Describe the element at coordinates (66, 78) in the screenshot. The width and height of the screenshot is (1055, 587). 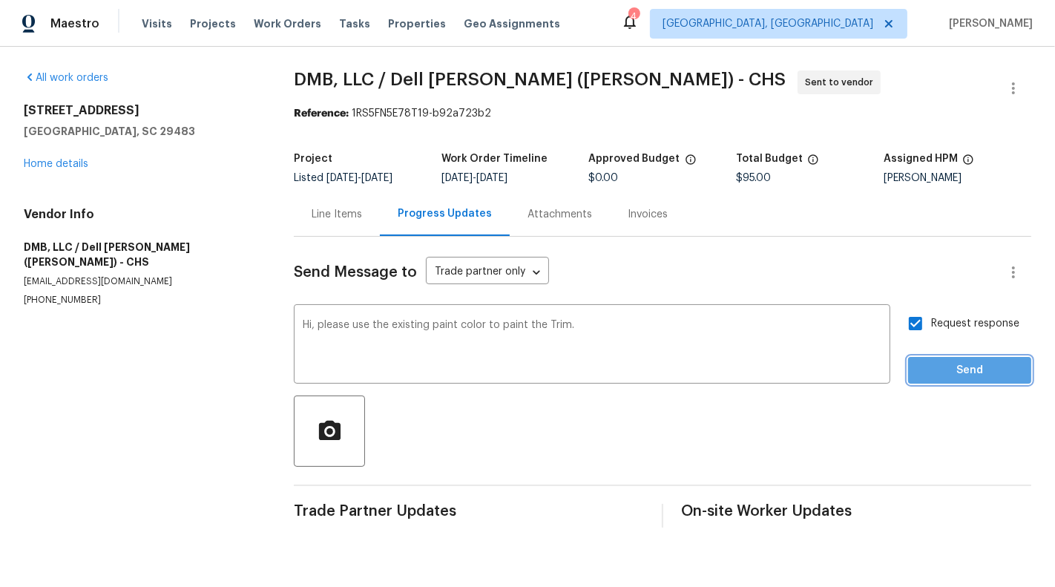
I see `a: All work orders` at that location.